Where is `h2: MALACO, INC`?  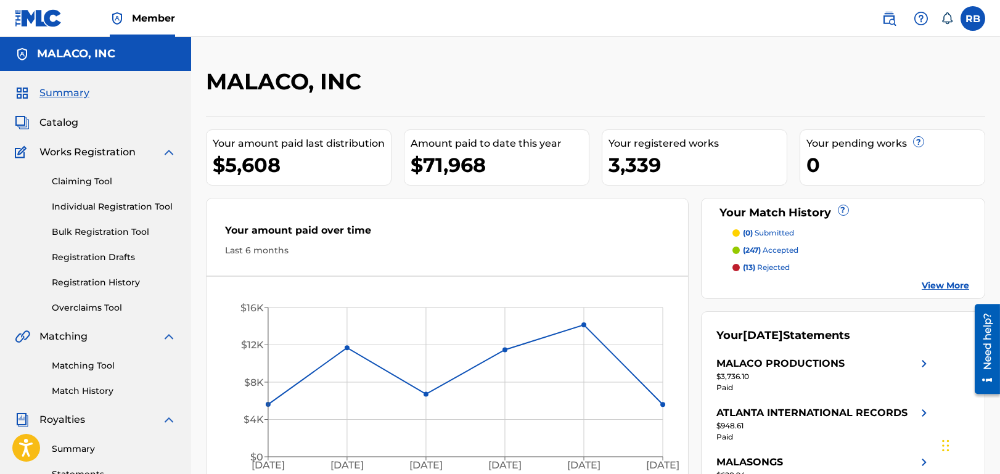 h2: MALACO, INC is located at coordinates (287, 81).